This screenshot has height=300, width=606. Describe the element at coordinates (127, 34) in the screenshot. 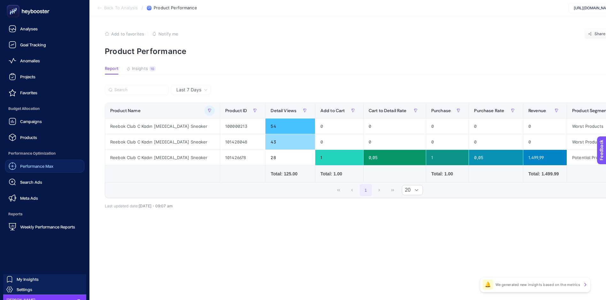

I see `span: Add to favorites` at that location.